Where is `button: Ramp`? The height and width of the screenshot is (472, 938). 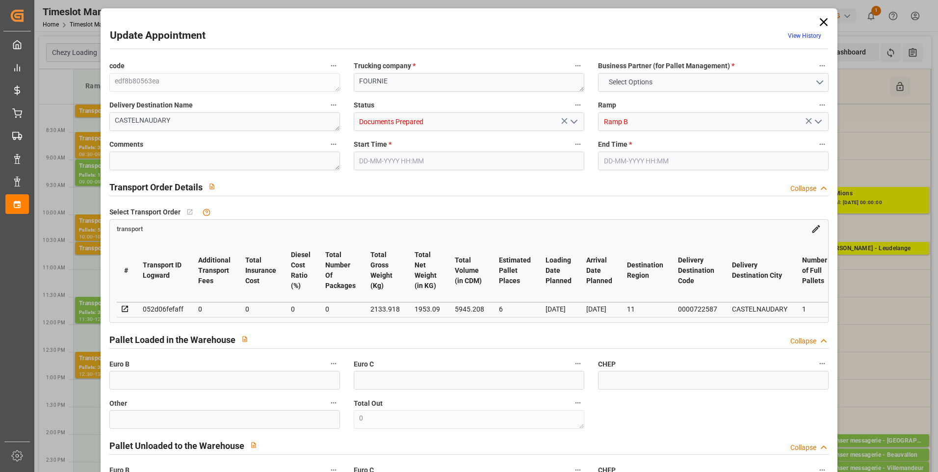 button: Ramp is located at coordinates (822, 105).